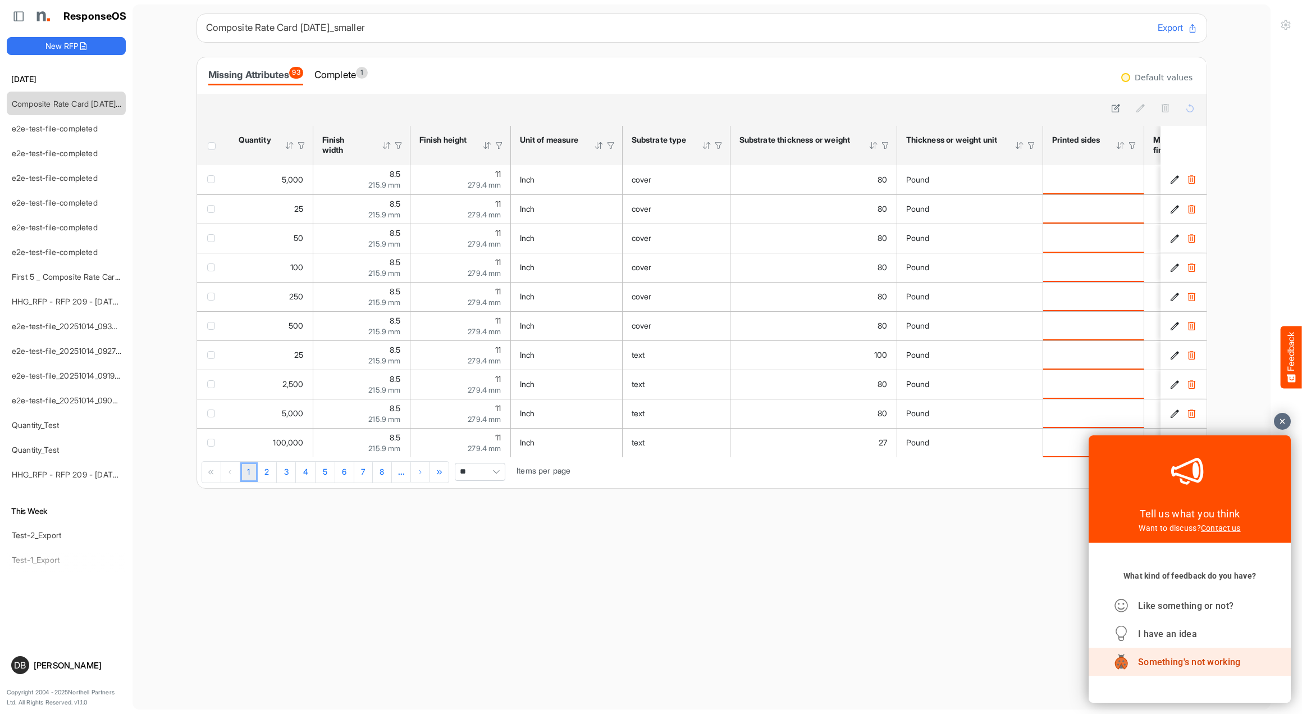 The image size is (1302, 714). I want to click on span: 2,500, so click(293, 384).